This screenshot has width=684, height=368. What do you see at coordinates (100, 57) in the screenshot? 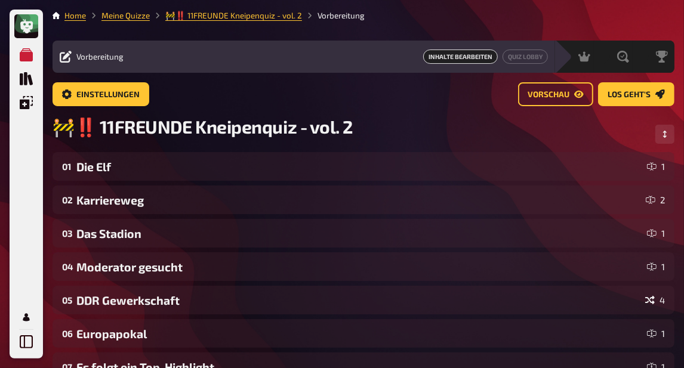
I see `span: Vorbereitung` at bounding box center [100, 57].